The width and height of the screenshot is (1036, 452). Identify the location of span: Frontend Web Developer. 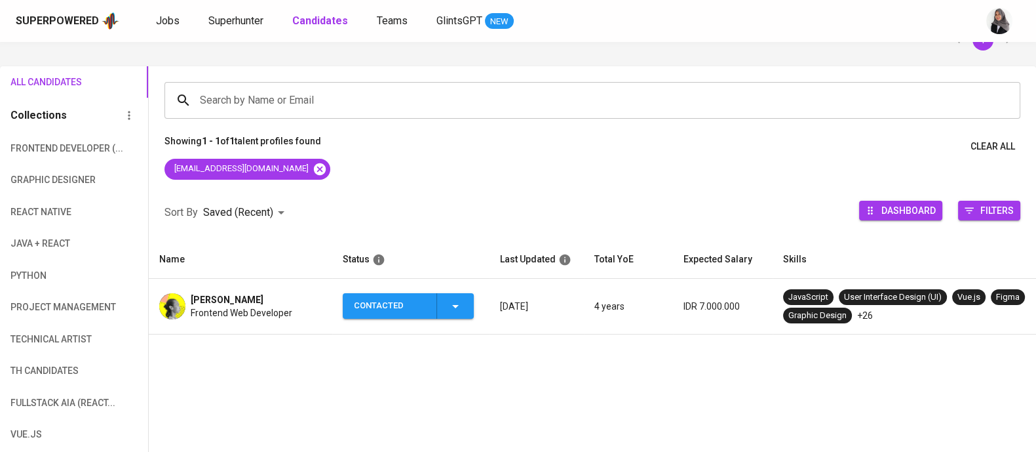
(241, 313).